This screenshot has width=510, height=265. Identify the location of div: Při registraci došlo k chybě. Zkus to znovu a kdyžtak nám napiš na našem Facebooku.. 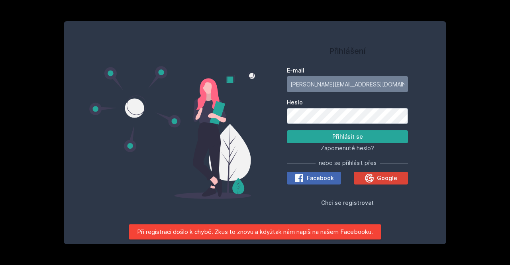
(255, 232).